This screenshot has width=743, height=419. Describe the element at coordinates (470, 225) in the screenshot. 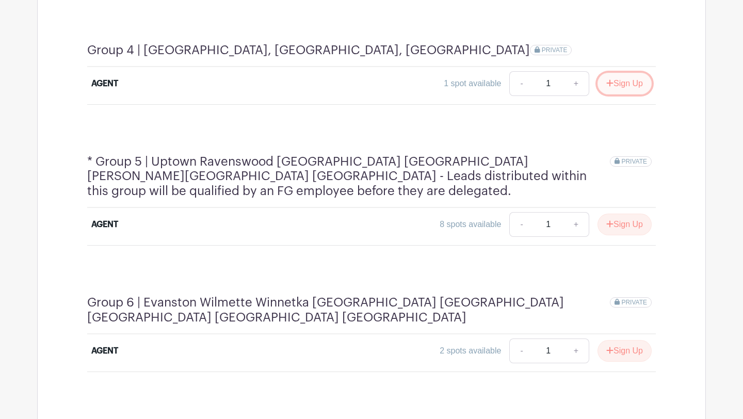

I see `div: 8 spots available` at that location.